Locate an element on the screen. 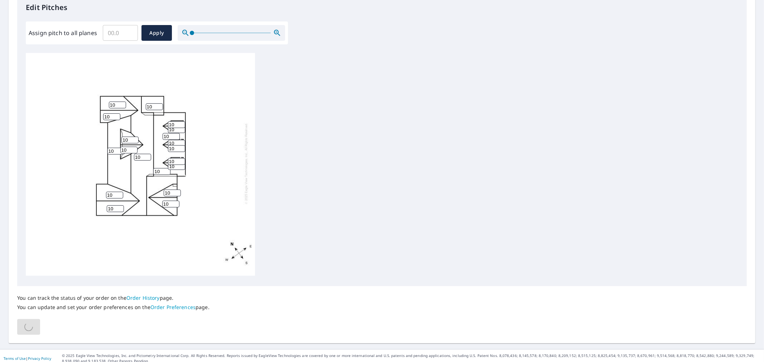 The width and height of the screenshot is (764, 362). a: Terms of Use is located at coordinates (15, 359).